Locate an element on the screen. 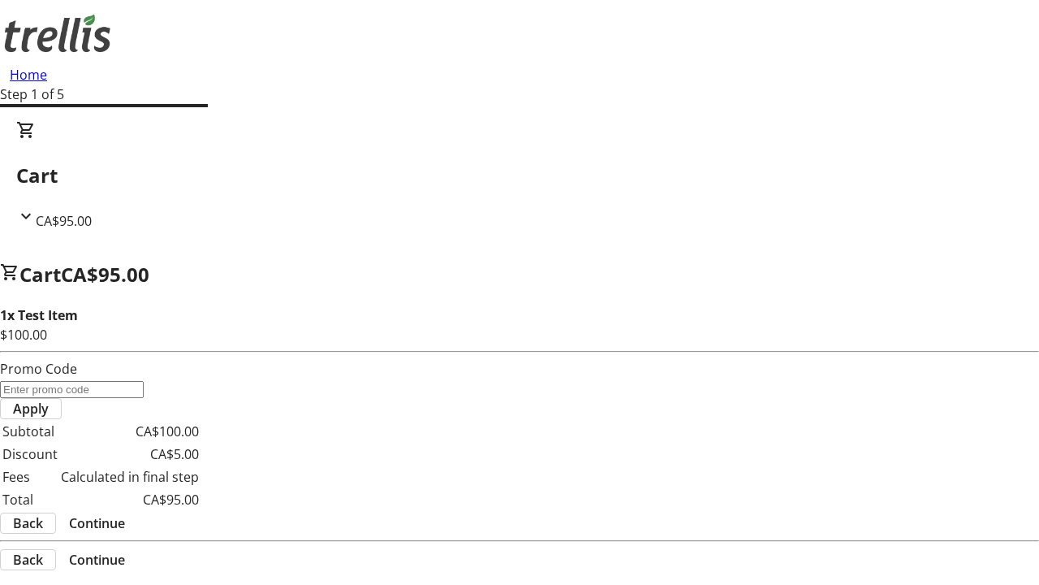  td: Total is located at coordinates (30, 499).